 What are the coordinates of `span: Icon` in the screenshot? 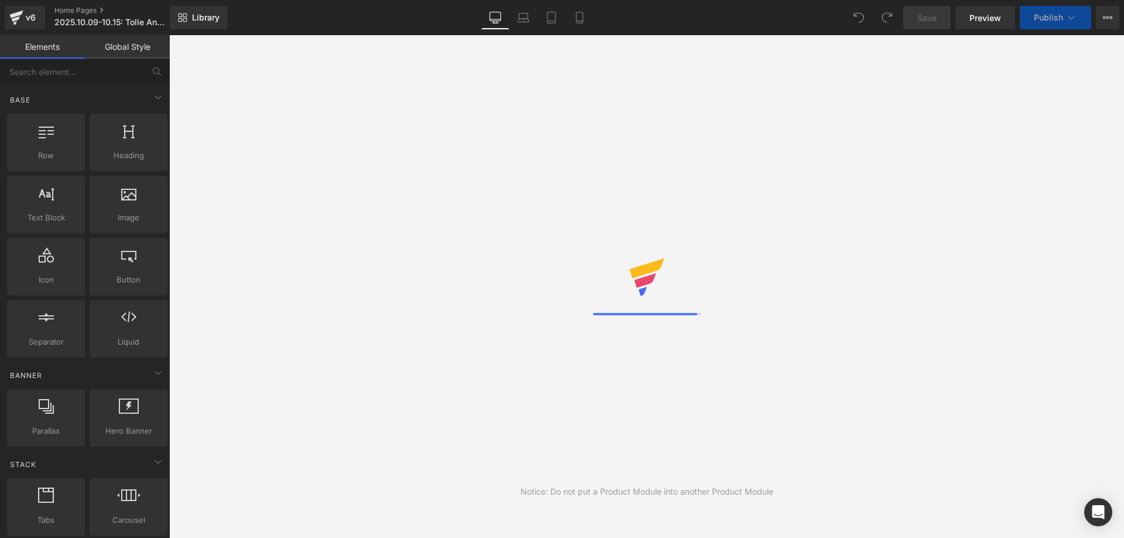 It's located at (46, 279).